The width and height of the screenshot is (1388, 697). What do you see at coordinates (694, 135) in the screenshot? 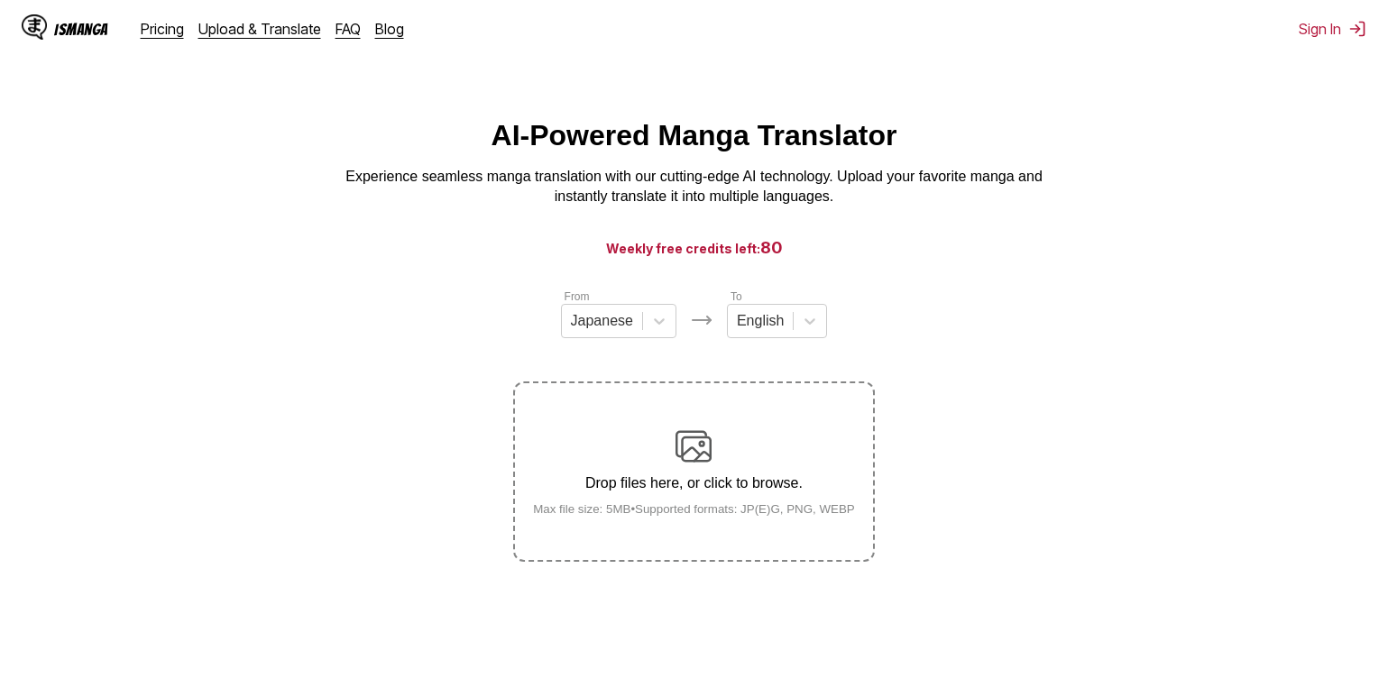
I see `h1: AI-Powered Manga Translator` at bounding box center [694, 135].